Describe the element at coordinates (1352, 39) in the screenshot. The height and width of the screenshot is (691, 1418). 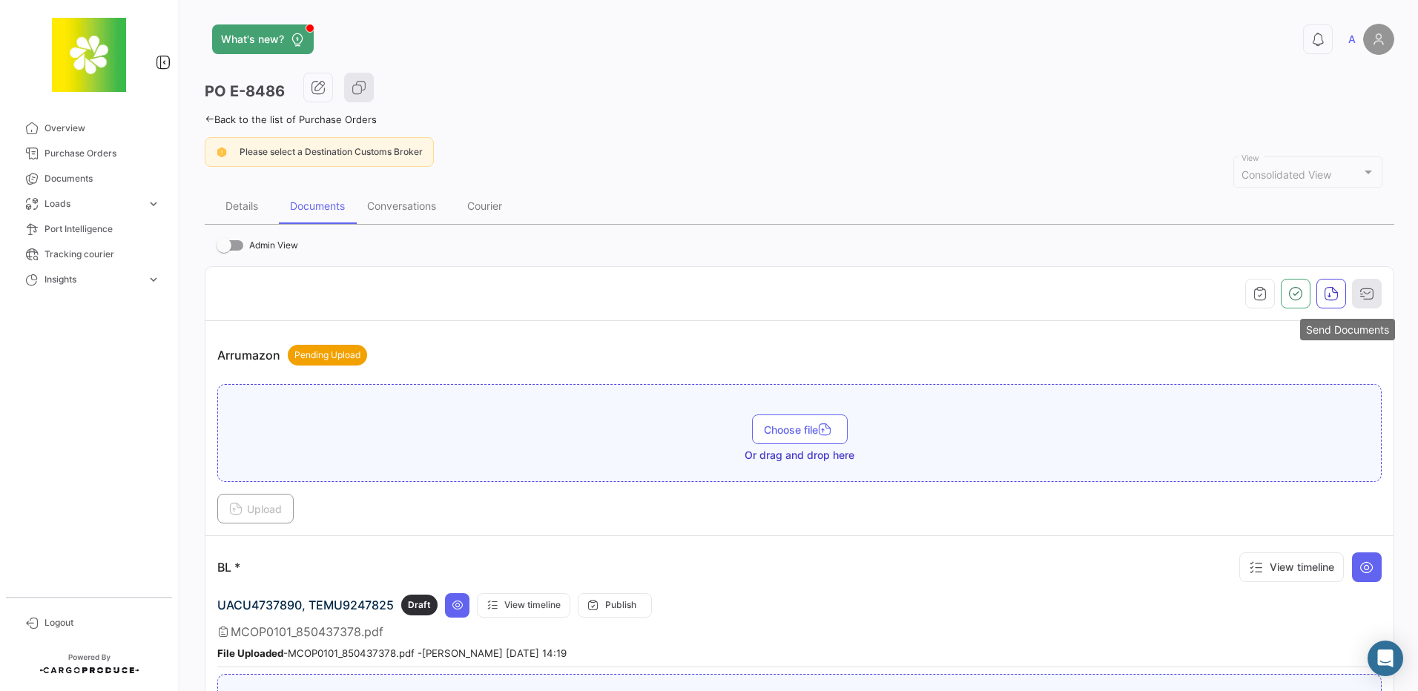
I see `span: A` at that location.